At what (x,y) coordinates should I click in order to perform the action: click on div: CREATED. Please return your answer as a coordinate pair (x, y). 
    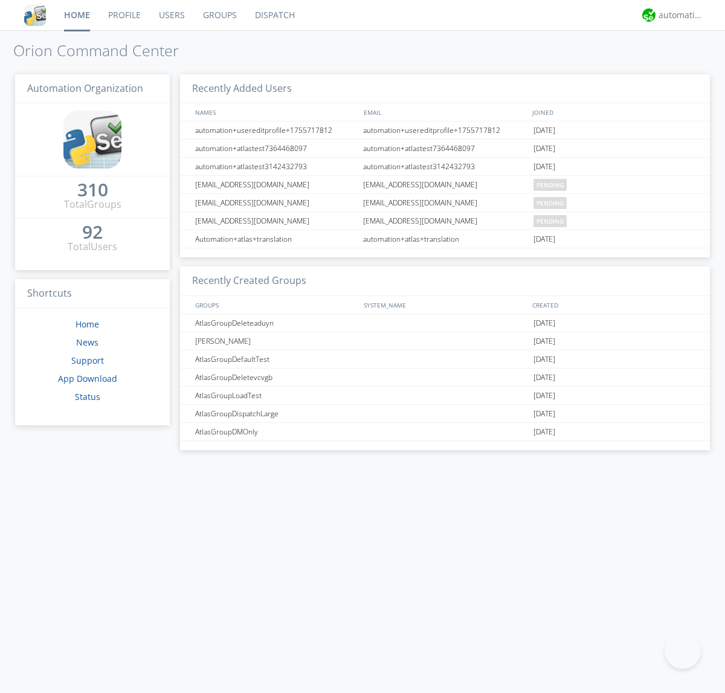
    Looking at the image, I should click on (614, 305).